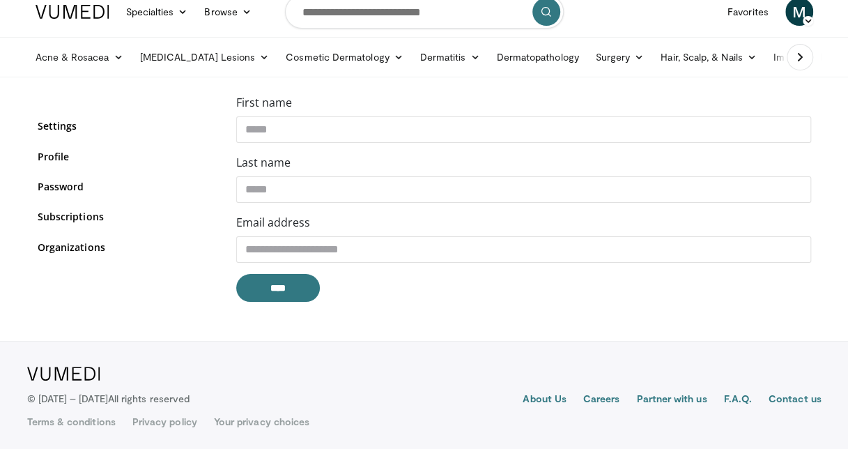 This screenshot has width=848, height=449. I want to click on a: Your privacy choices, so click(261, 422).